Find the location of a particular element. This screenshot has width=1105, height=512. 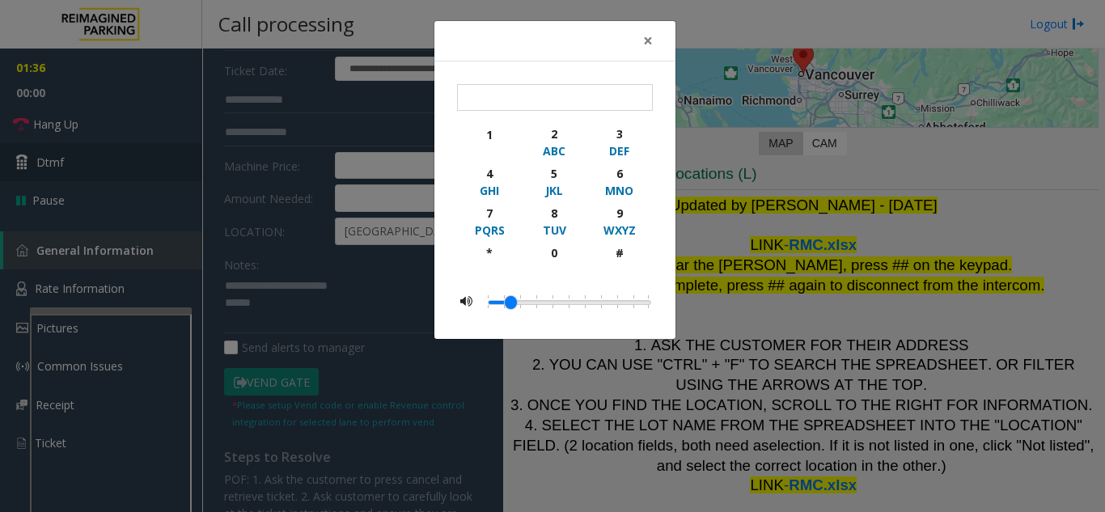

li: 0.05 is located at coordinates (504, 302).